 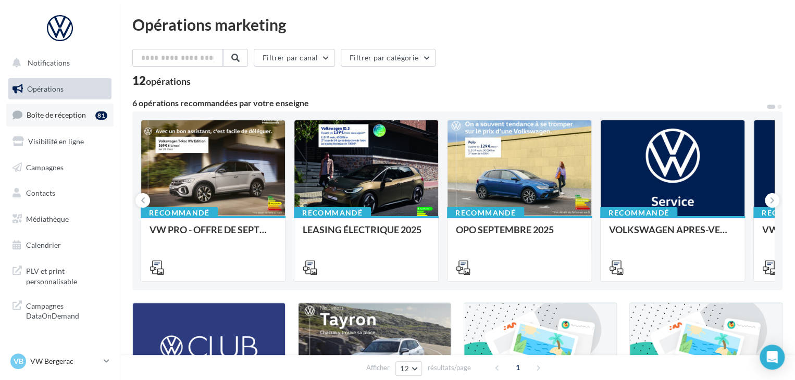 What do you see at coordinates (60, 219) in the screenshot?
I see `a: Médiathèque` at bounding box center [60, 219].